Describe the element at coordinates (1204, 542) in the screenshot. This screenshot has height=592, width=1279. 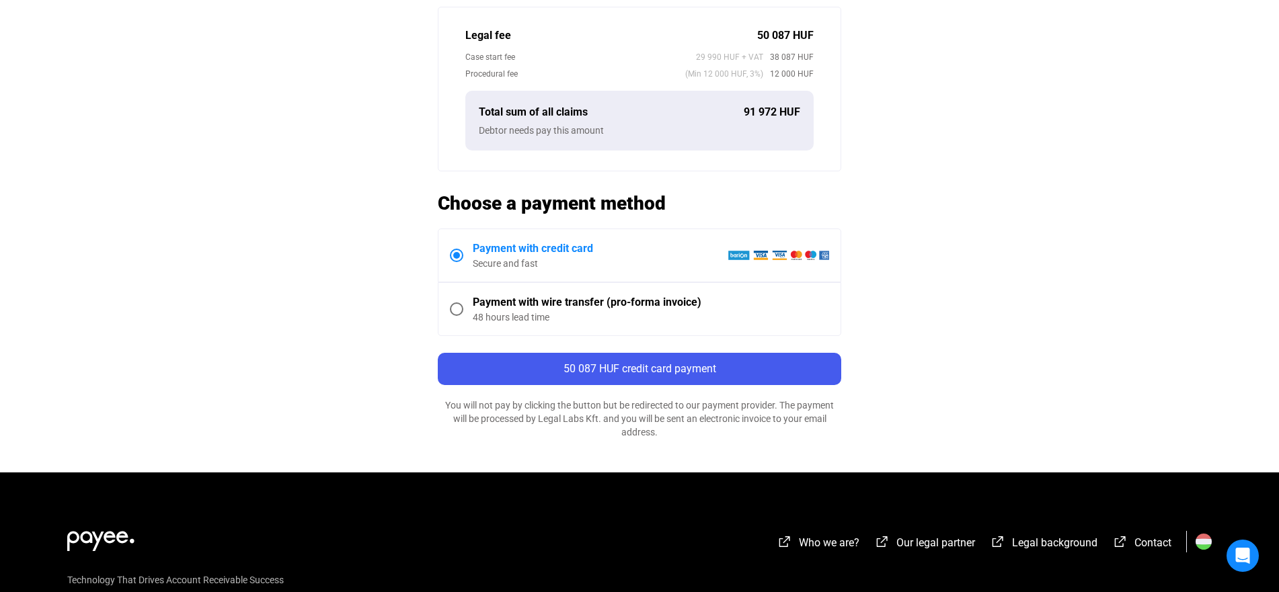
I see `img: HU.svg` at that location.